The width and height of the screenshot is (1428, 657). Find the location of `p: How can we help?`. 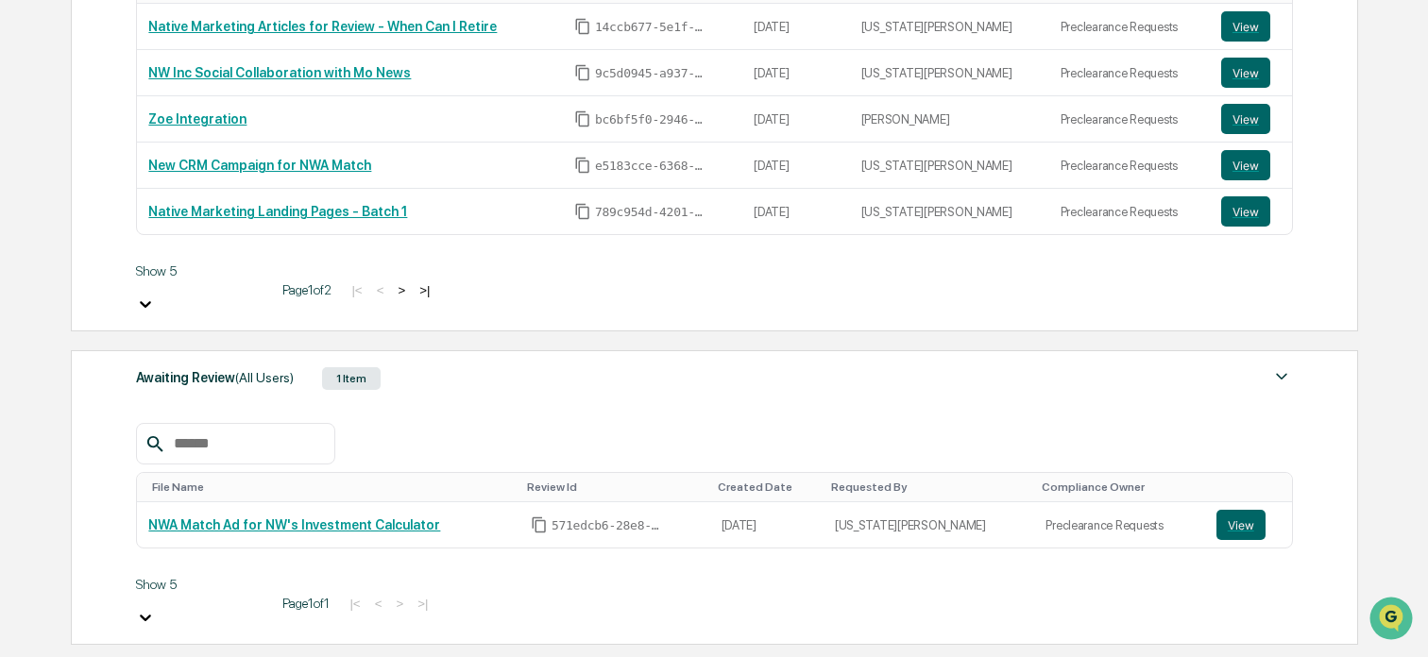

p: How can we help? is located at coordinates (181, 55).